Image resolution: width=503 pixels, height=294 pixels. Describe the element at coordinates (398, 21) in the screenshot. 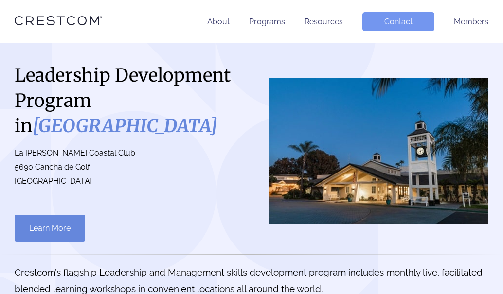

I see `a: Contact` at that location.